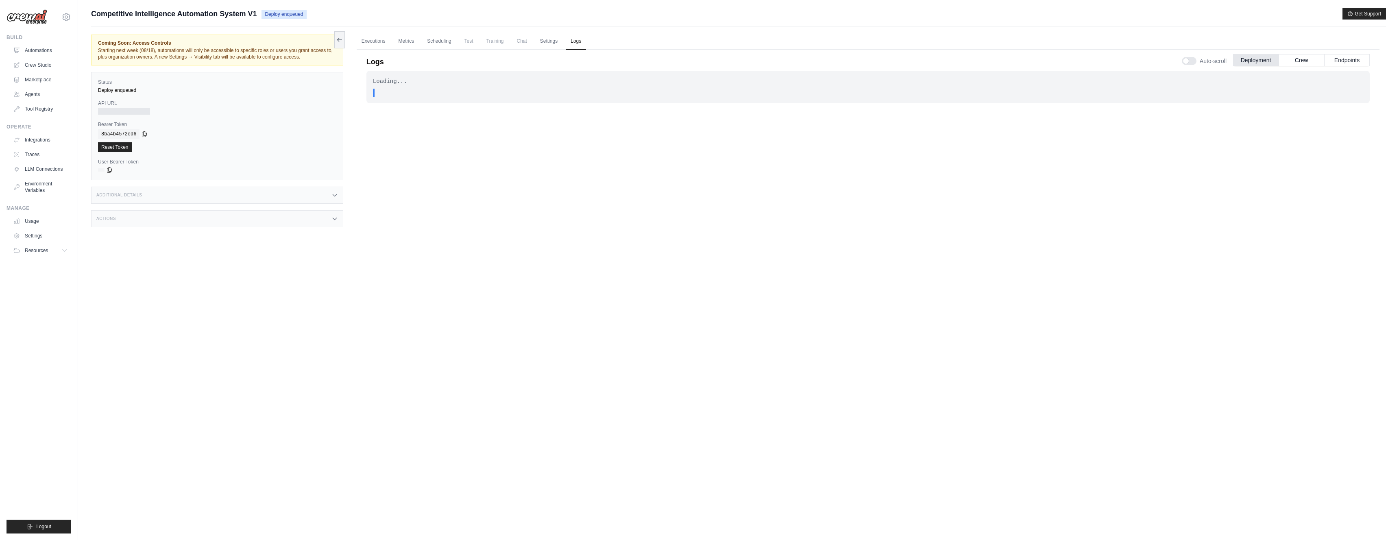  What do you see at coordinates (217, 124) in the screenshot?
I see `label: Bearer Token` at bounding box center [217, 124].